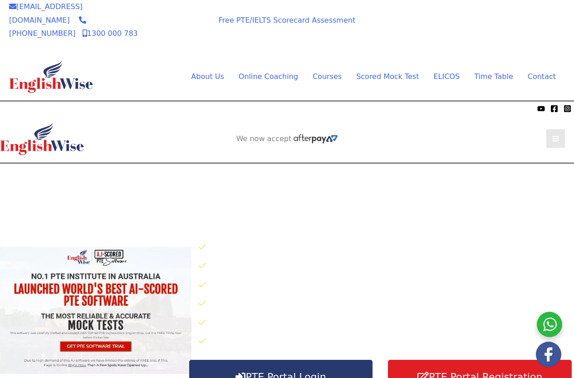 The image size is (574, 378). What do you see at coordinates (446, 76) in the screenshot?
I see `span: ELICOS` at bounding box center [446, 76].